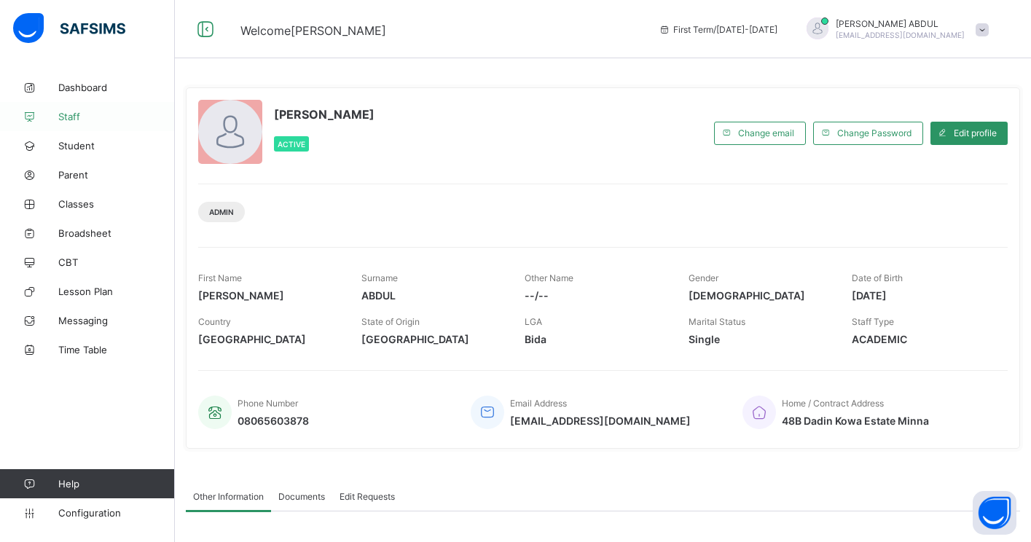  I want to click on span: Gender, so click(703, 278).